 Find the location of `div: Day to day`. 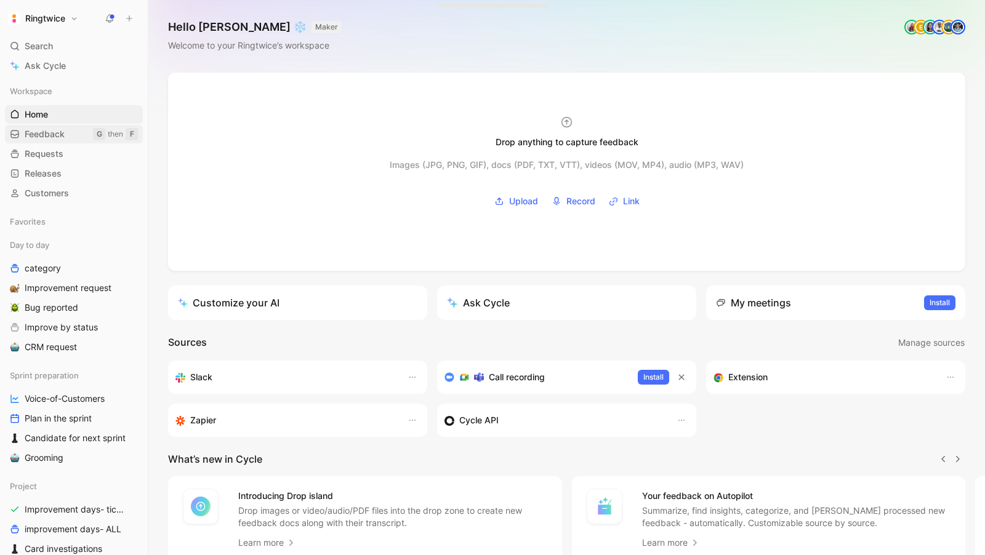

div: Day to day is located at coordinates (74, 245).